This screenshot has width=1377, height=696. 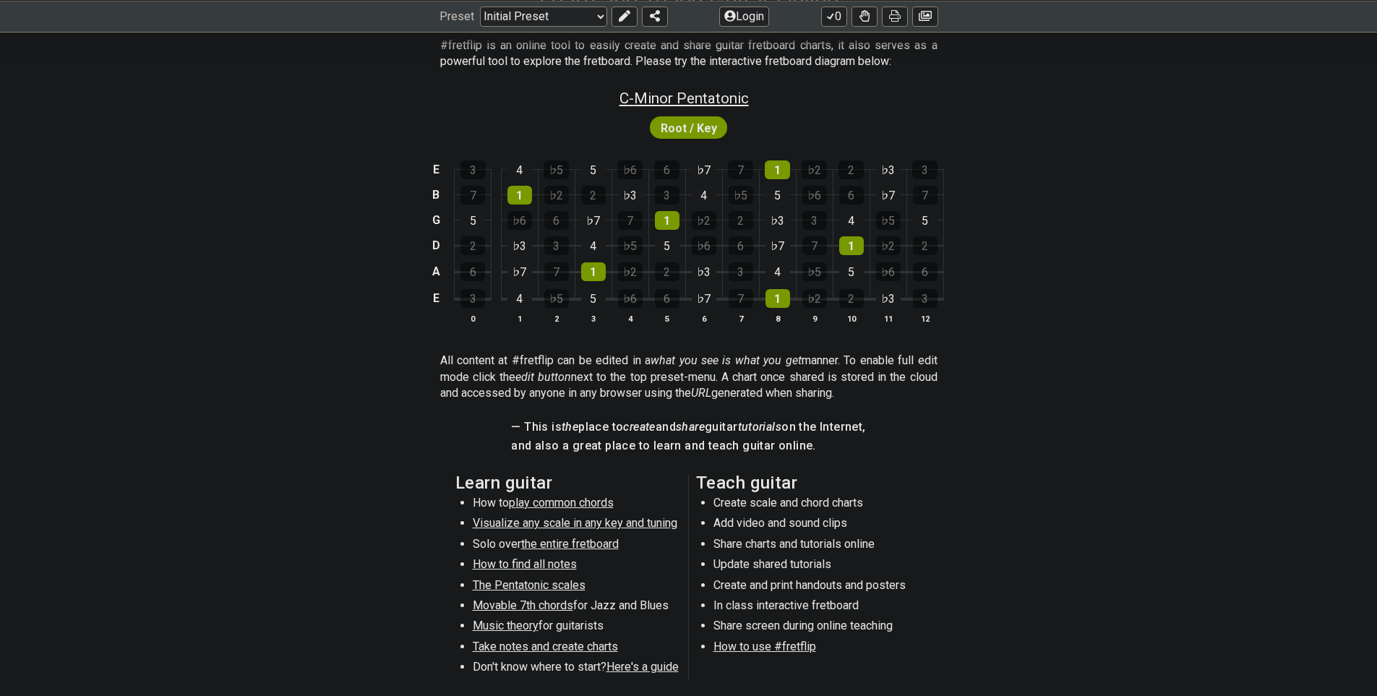 I want to click on button: Share Preset, so click(x=655, y=16).